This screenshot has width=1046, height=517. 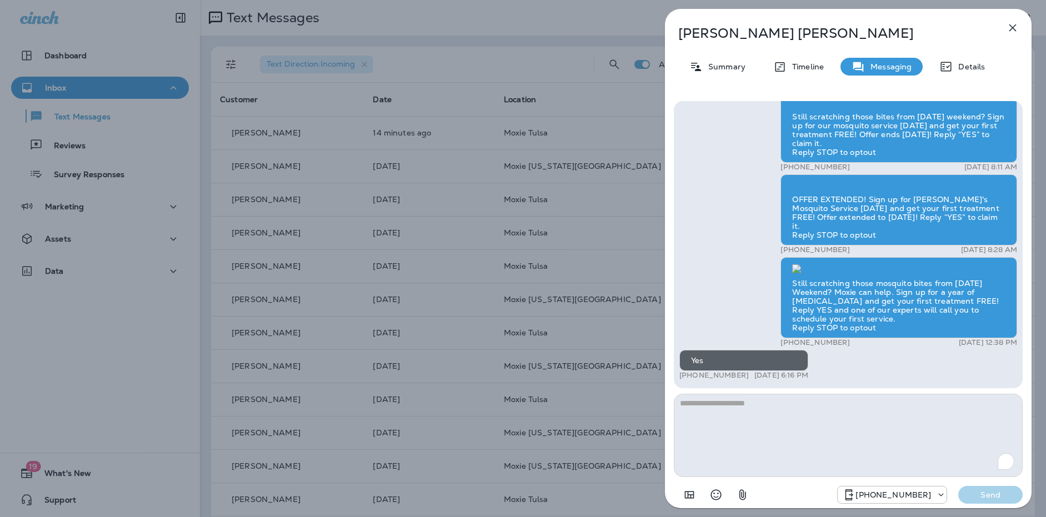 I want to click on p: Details, so click(x=969, y=67).